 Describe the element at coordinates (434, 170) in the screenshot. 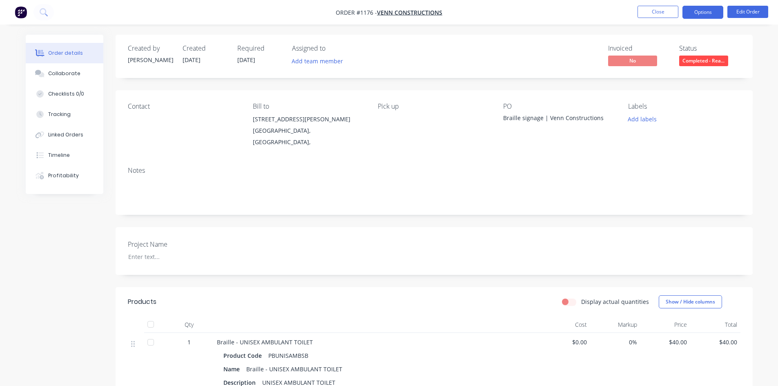

I see `div: Notes` at that location.